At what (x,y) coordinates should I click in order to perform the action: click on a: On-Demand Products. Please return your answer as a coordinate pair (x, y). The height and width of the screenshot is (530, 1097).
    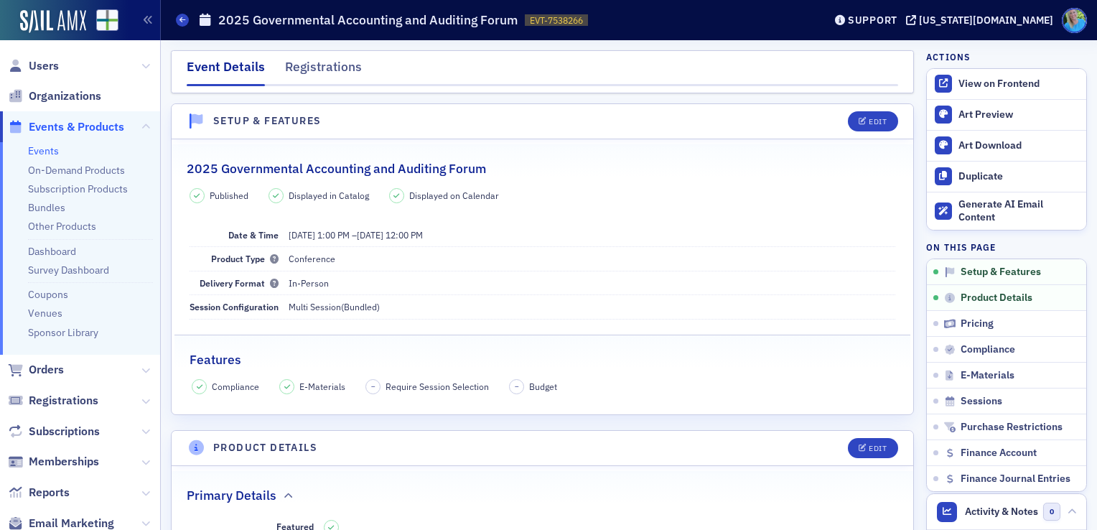
    Looking at the image, I should click on (76, 170).